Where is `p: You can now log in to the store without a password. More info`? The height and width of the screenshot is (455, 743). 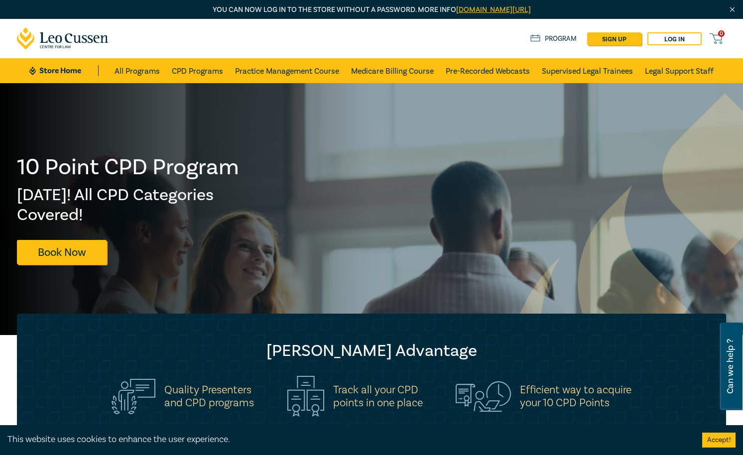 p: You can now log in to the store without a password. More info is located at coordinates (371, 10).